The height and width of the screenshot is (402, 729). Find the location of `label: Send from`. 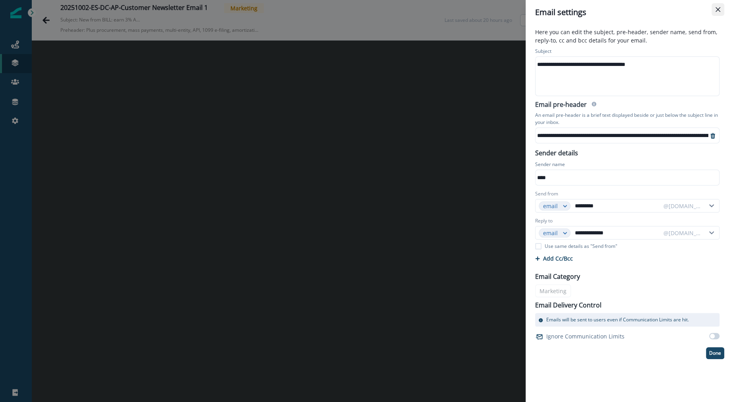

label: Send from is located at coordinates (547, 194).